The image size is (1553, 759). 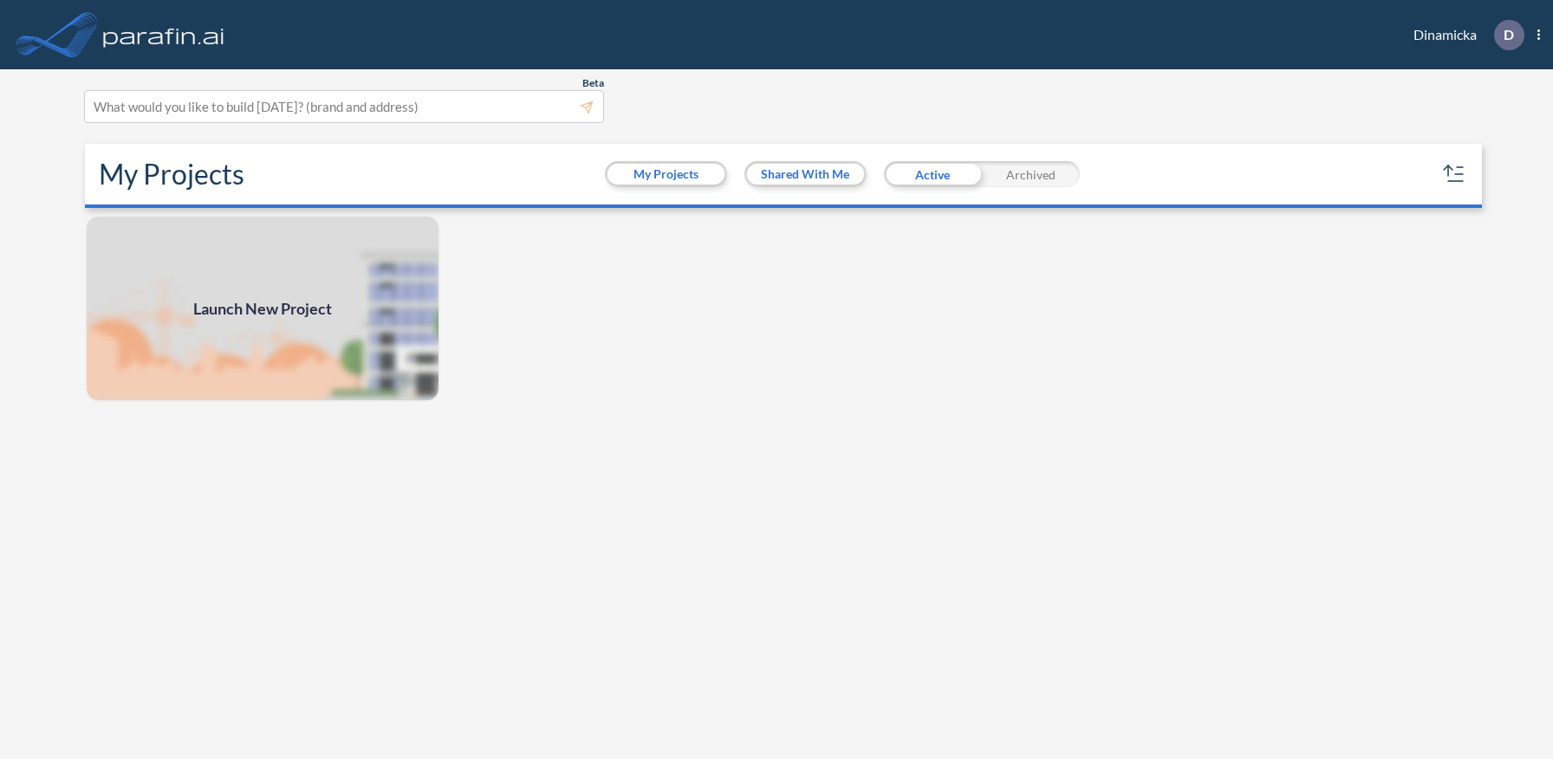 What do you see at coordinates (1454, 174) in the screenshot?
I see `button: sort` at bounding box center [1454, 174].